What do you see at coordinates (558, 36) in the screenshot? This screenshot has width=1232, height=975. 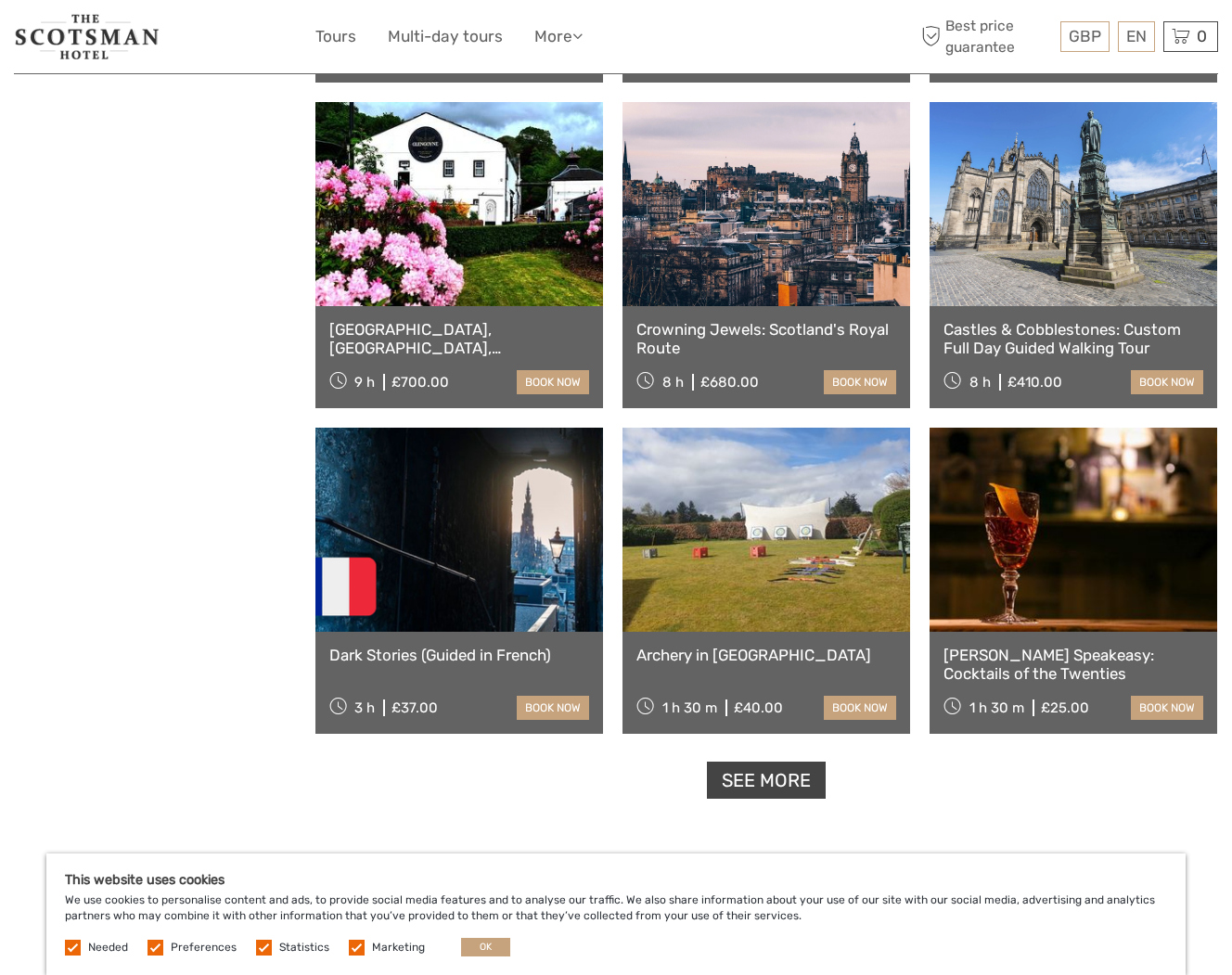 I see `a: More` at bounding box center [558, 36].